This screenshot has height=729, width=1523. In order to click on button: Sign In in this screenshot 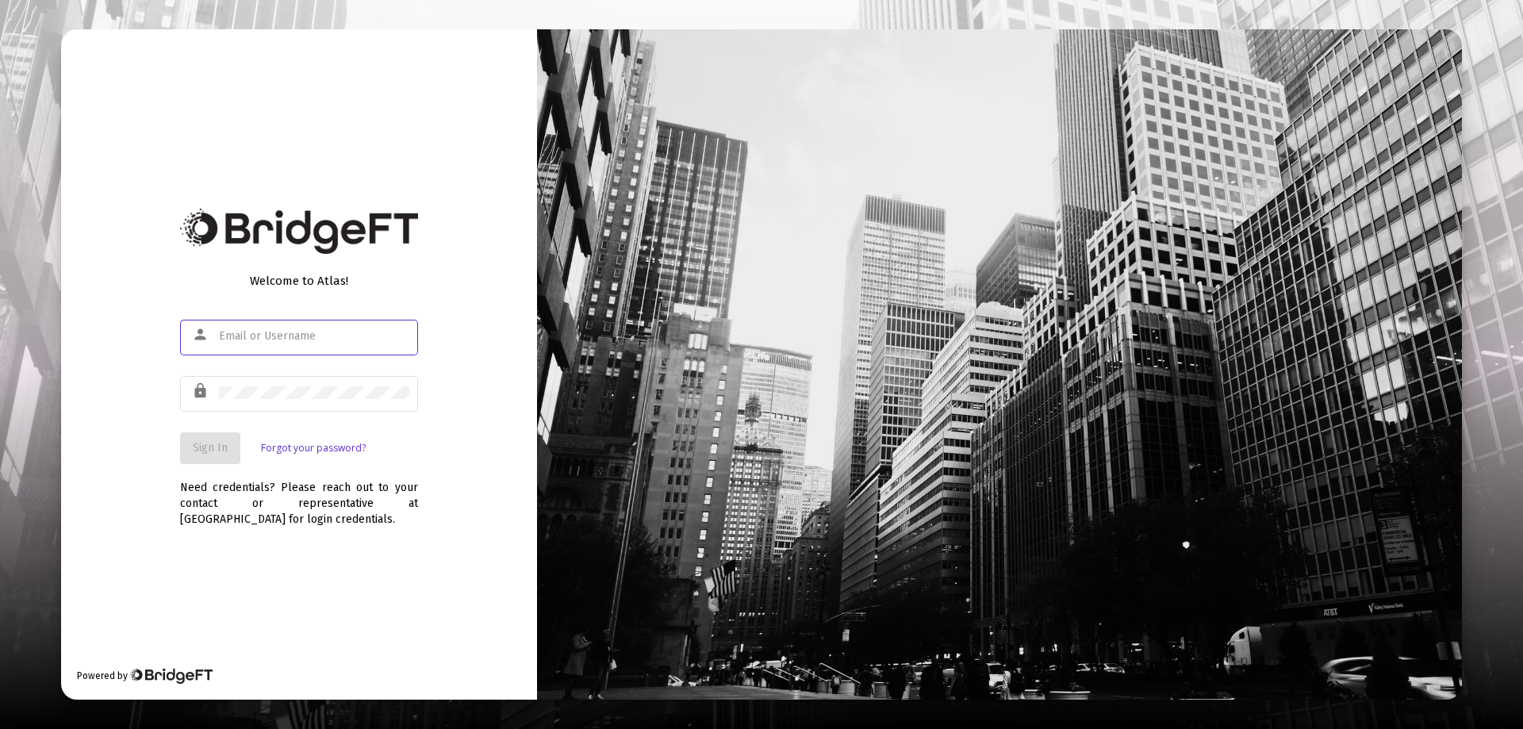, I will do `click(210, 448)`.